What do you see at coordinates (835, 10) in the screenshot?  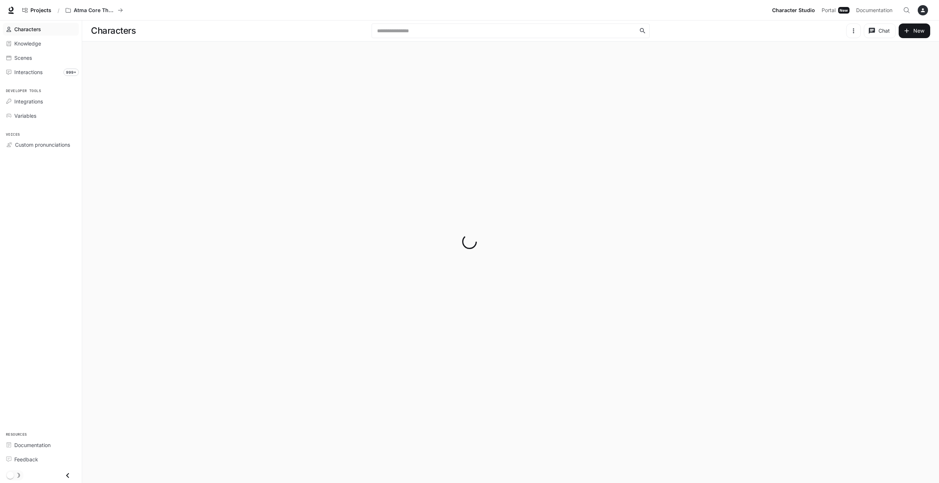 I see `a: PortalNew` at bounding box center [835, 10].